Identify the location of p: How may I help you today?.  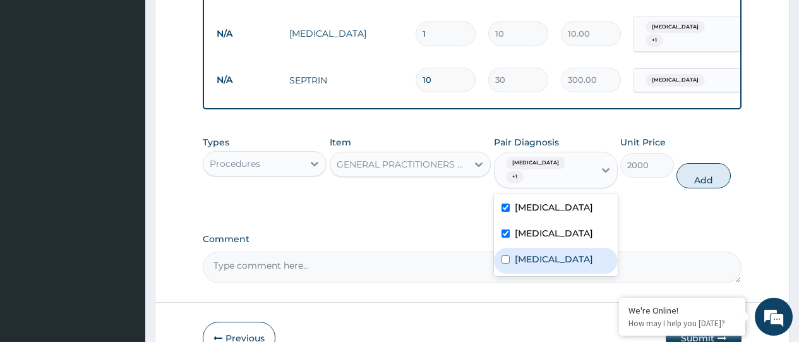
(682, 323).